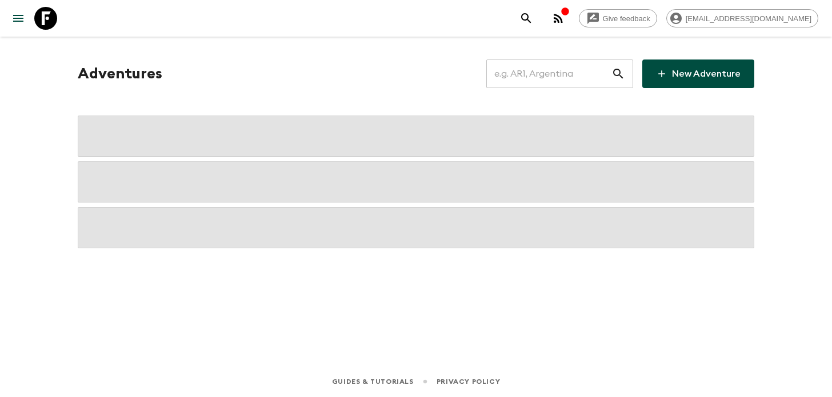 This screenshot has height=397, width=832. What do you see at coordinates (373, 381) in the screenshot?
I see `a: Guides & Tutorials` at bounding box center [373, 381].